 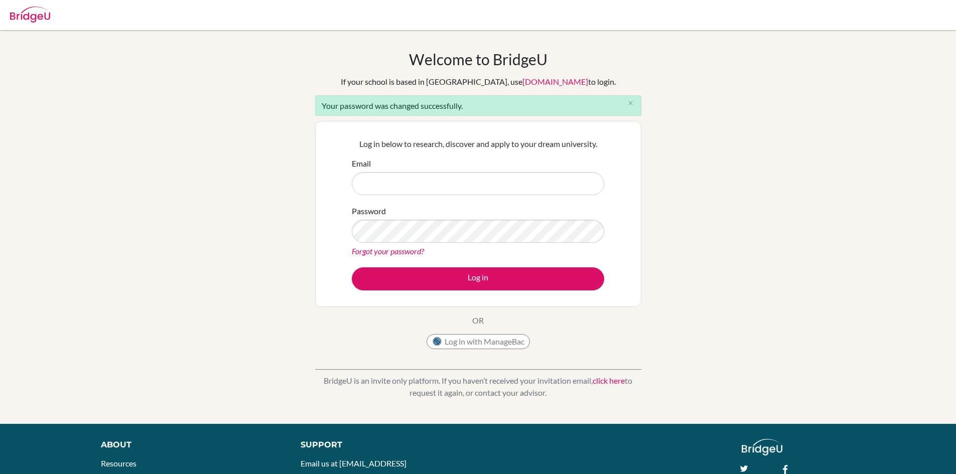 I want to click on a: Resources, so click(x=118, y=463).